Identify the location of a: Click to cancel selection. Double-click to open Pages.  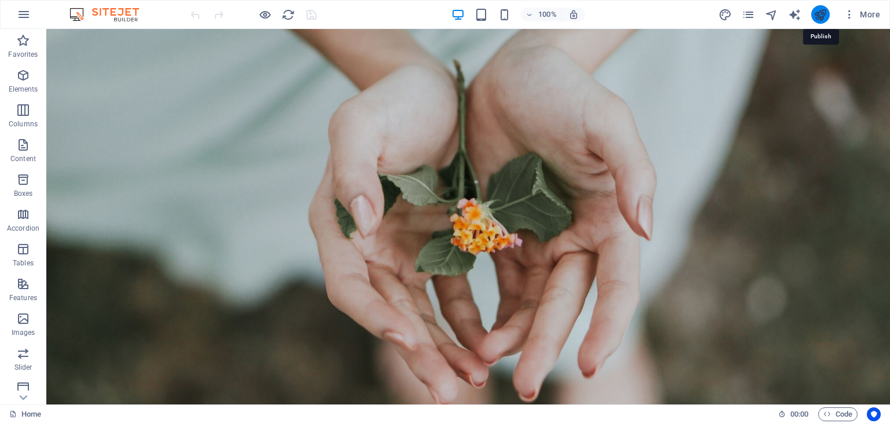
(25, 414).